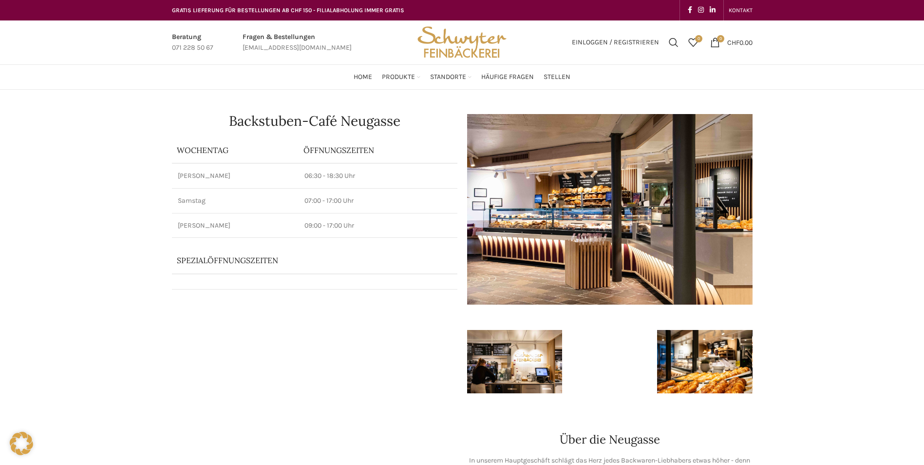 This screenshot has width=924, height=465. I want to click on div: Suchen, so click(674, 42).